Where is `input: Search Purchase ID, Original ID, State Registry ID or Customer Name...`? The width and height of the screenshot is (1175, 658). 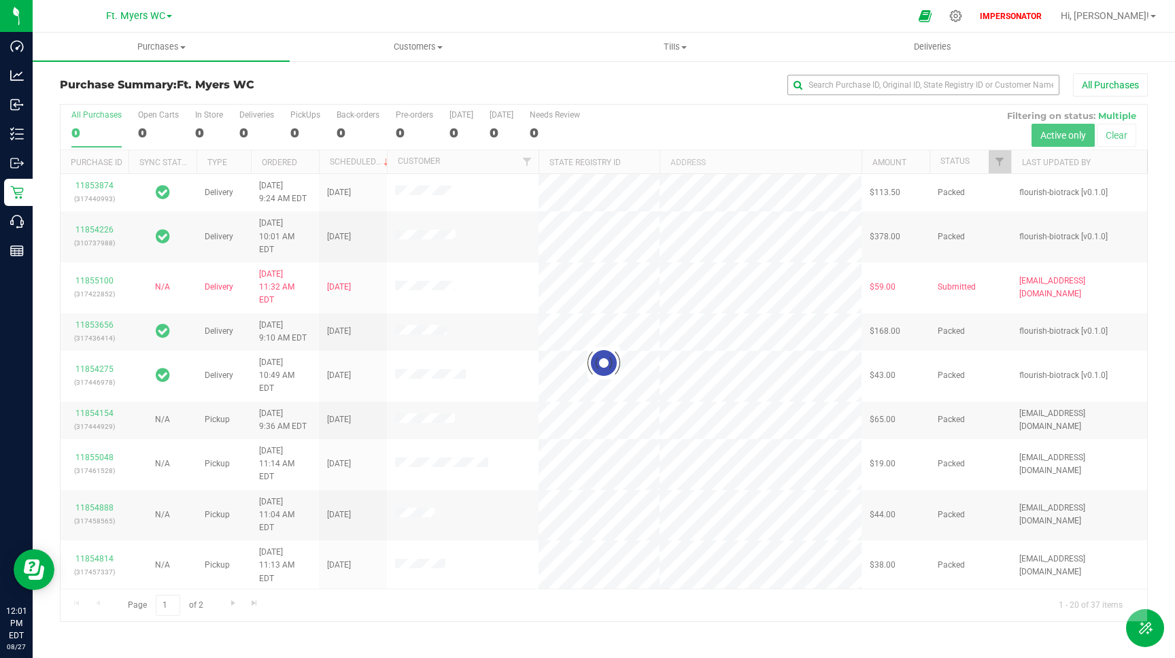
input: Search Purchase ID, Original ID, State Registry ID or Customer Name... is located at coordinates (923, 85).